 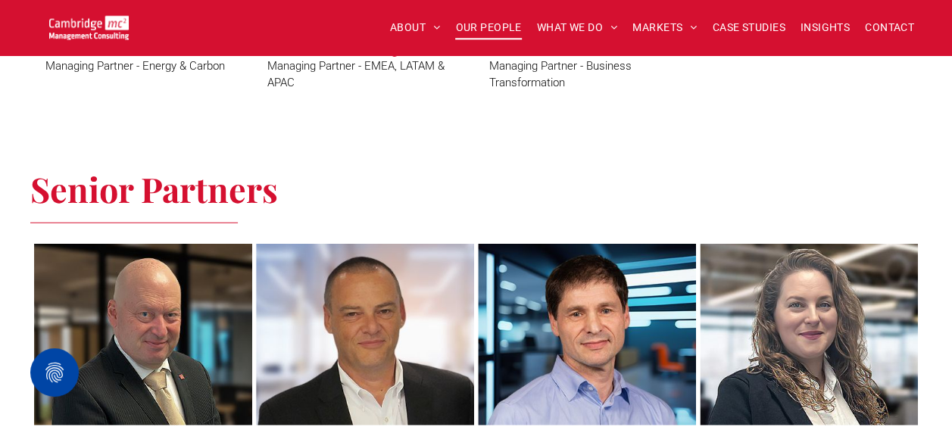 What do you see at coordinates (135, 66) in the screenshot?
I see `div: Managing Partner - Energy & Carbon` at bounding box center [135, 66].